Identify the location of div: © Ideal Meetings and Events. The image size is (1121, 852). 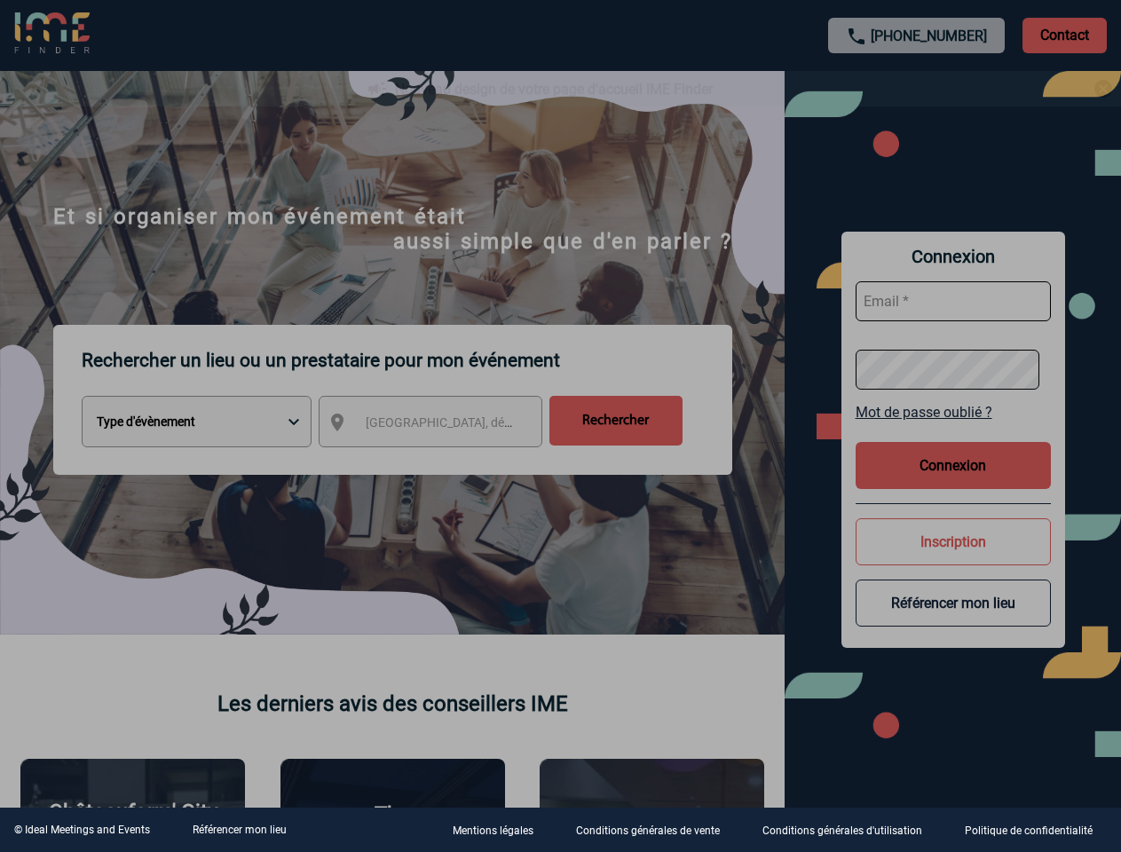
(82, 830).